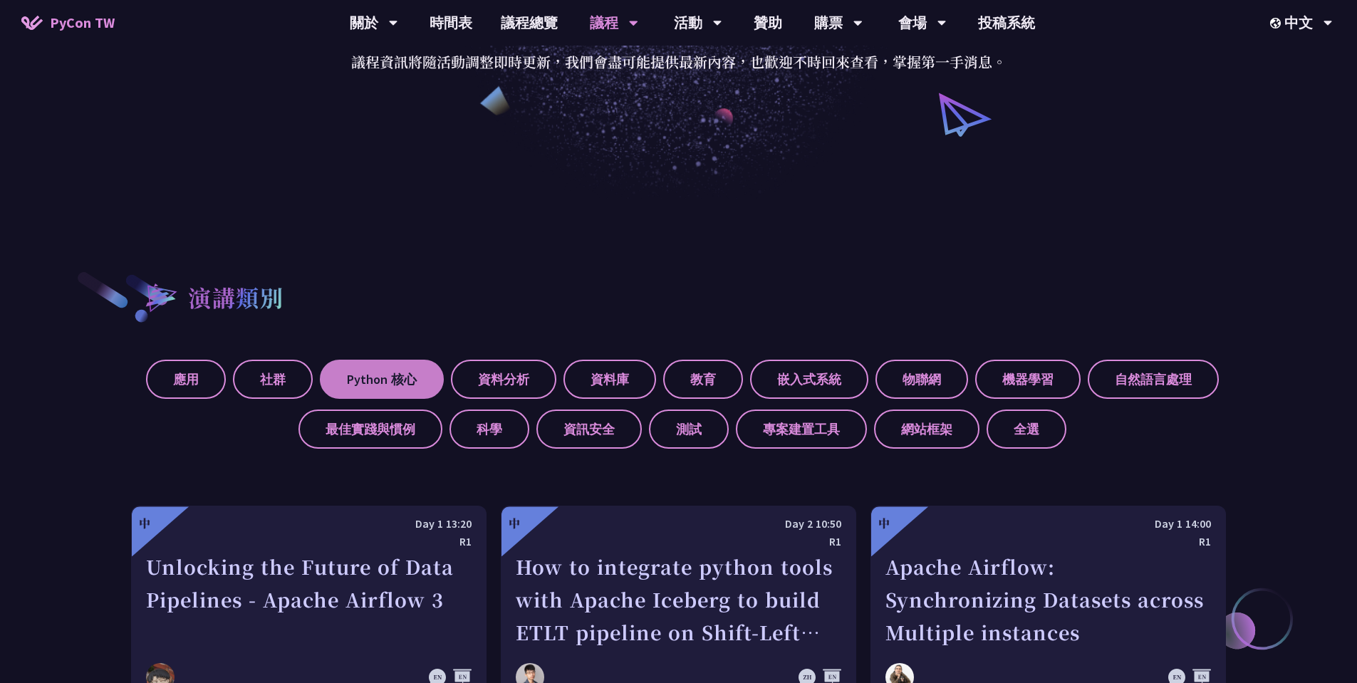  Describe the element at coordinates (273, 379) in the screenshot. I see `label: 社群` at that location.